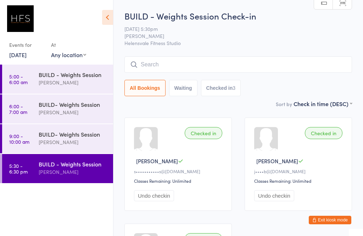 The width and height of the screenshot is (363, 236). Describe the element at coordinates (145, 88) in the screenshot. I see `button: All Bookings` at that location.